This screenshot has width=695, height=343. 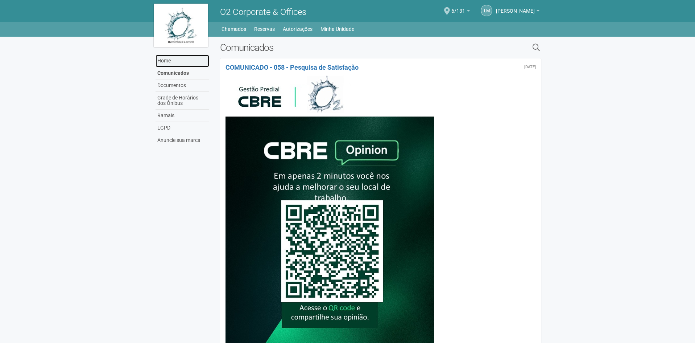 I want to click on a: Minha Unidade, so click(x=337, y=29).